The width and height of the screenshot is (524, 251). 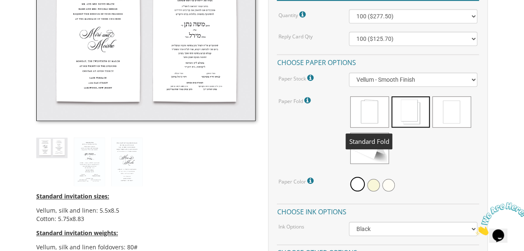 What do you see at coordinates (377, 61) in the screenshot?
I see `h4: Choose paper options` at bounding box center [377, 61].